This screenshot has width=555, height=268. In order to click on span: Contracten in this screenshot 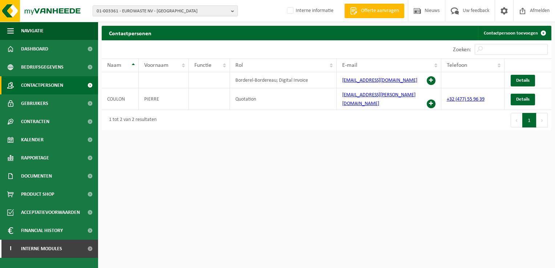, I will do `click(35, 122)`.